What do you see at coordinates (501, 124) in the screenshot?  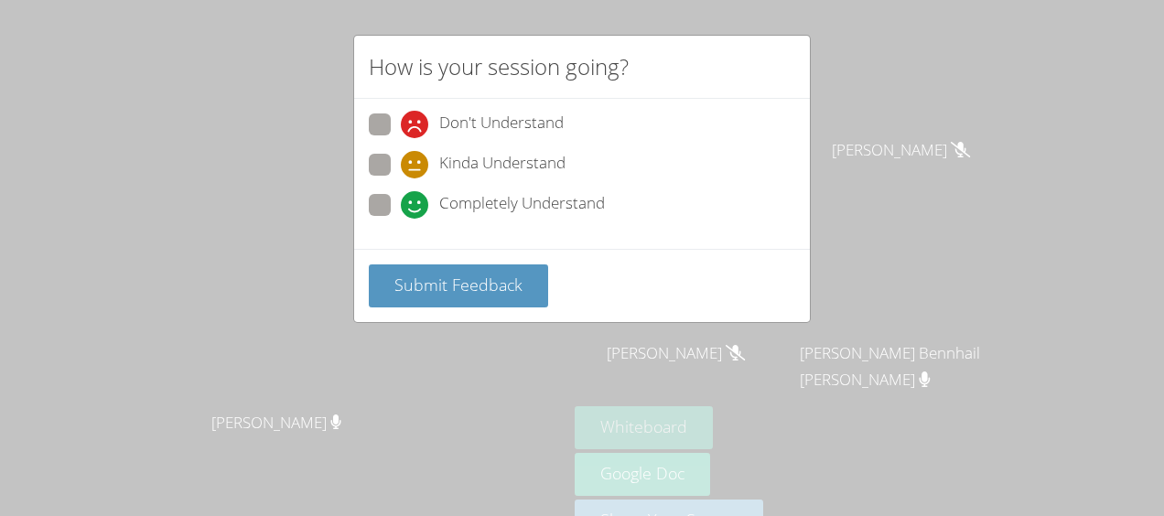 I see `span: Don't Understand` at bounding box center [501, 124].